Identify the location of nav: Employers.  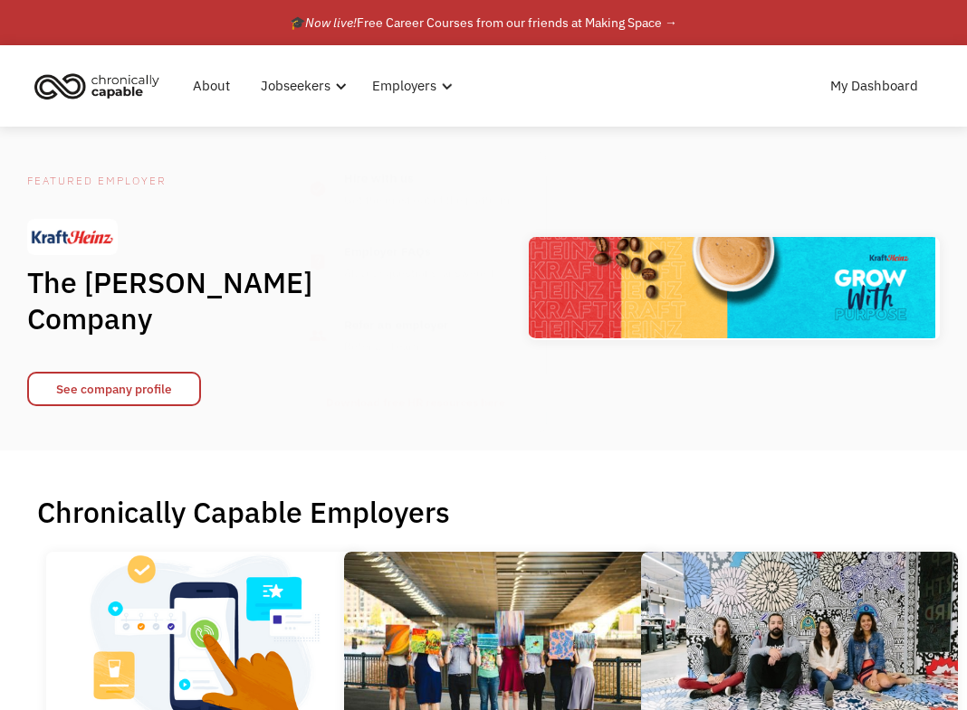
(415, 288).